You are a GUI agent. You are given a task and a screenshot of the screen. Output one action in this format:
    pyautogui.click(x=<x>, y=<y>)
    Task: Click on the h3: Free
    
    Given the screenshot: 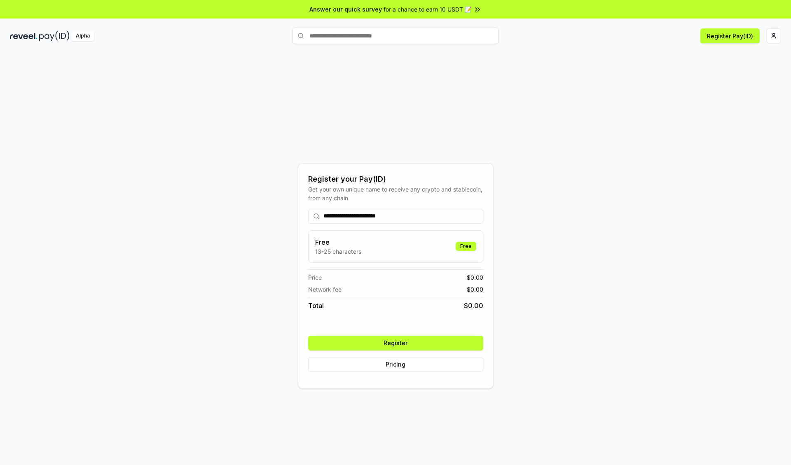 What is the action you would take?
    pyautogui.click(x=338, y=242)
    